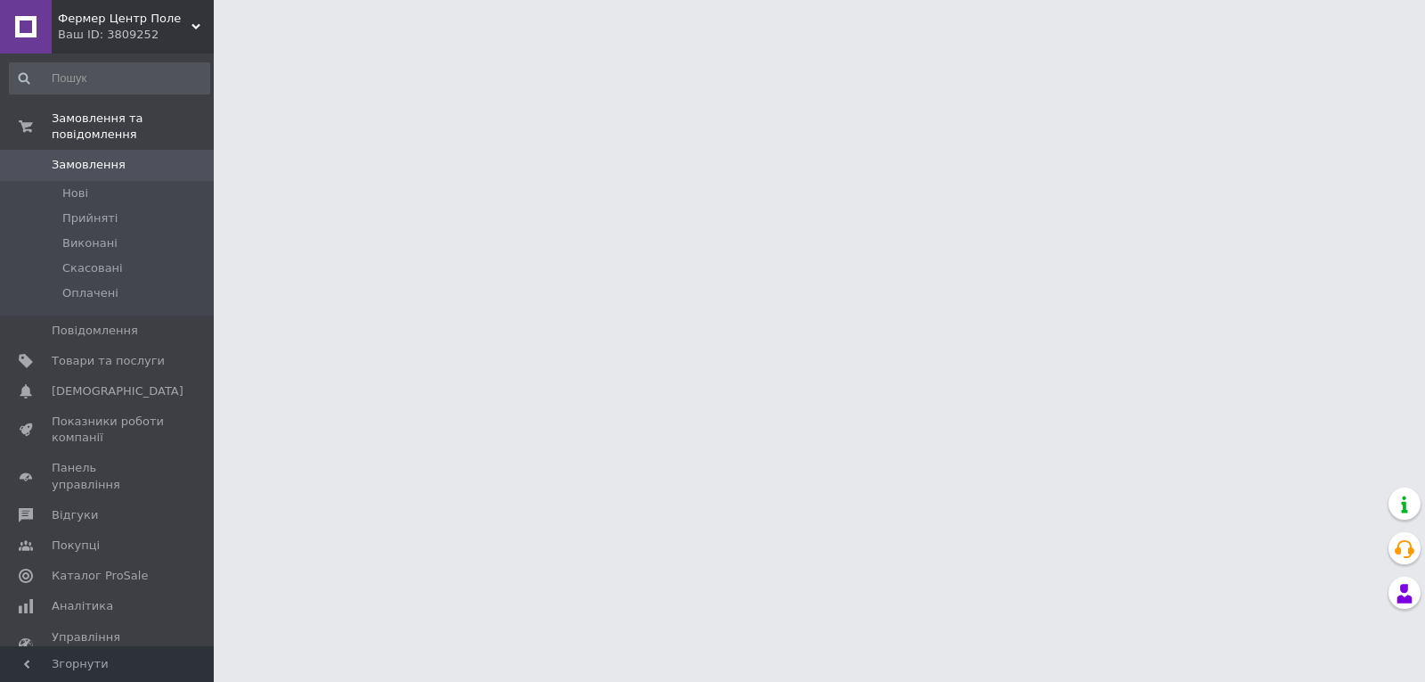  Describe the element at coordinates (133, 127) in the screenshot. I see `span: Замовлення та повідомлення` at that location.